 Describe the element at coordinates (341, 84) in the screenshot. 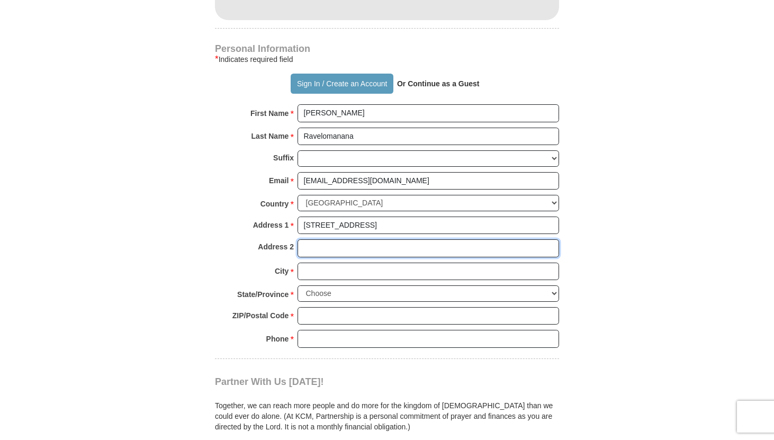

I see `button: Sign In / Create an Account` at that location.